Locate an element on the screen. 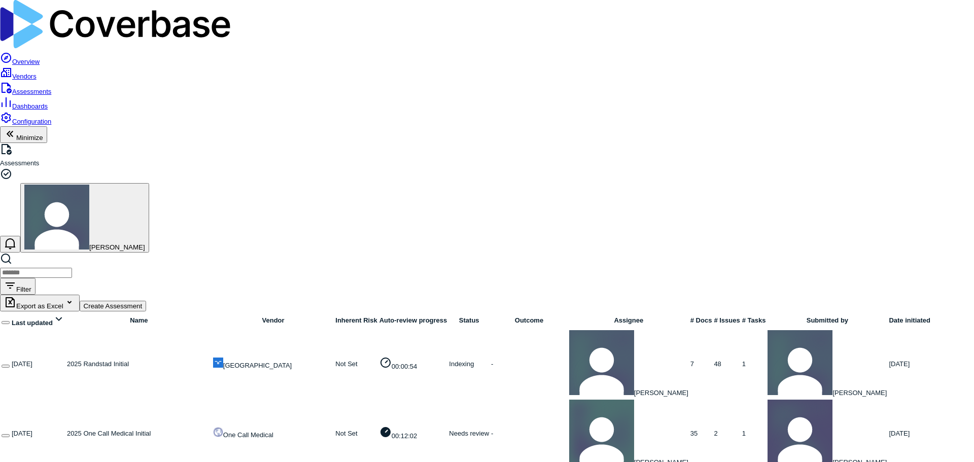 Image resolution: width=974 pixels, height=462 pixels. span: 2025 One Call Medical Initial is located at coordinates (109, 433).